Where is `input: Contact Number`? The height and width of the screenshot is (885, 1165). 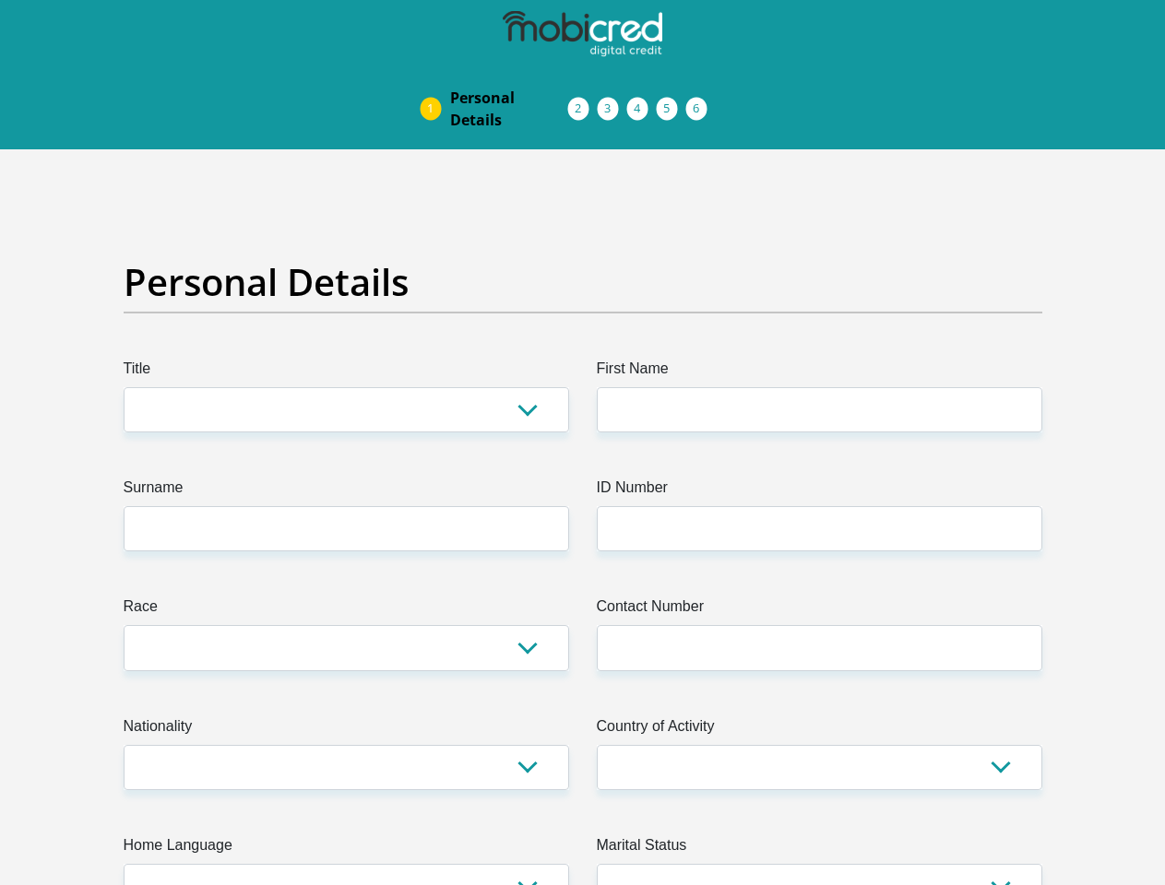
input: Contact Number is located at coordinates (819, 647).